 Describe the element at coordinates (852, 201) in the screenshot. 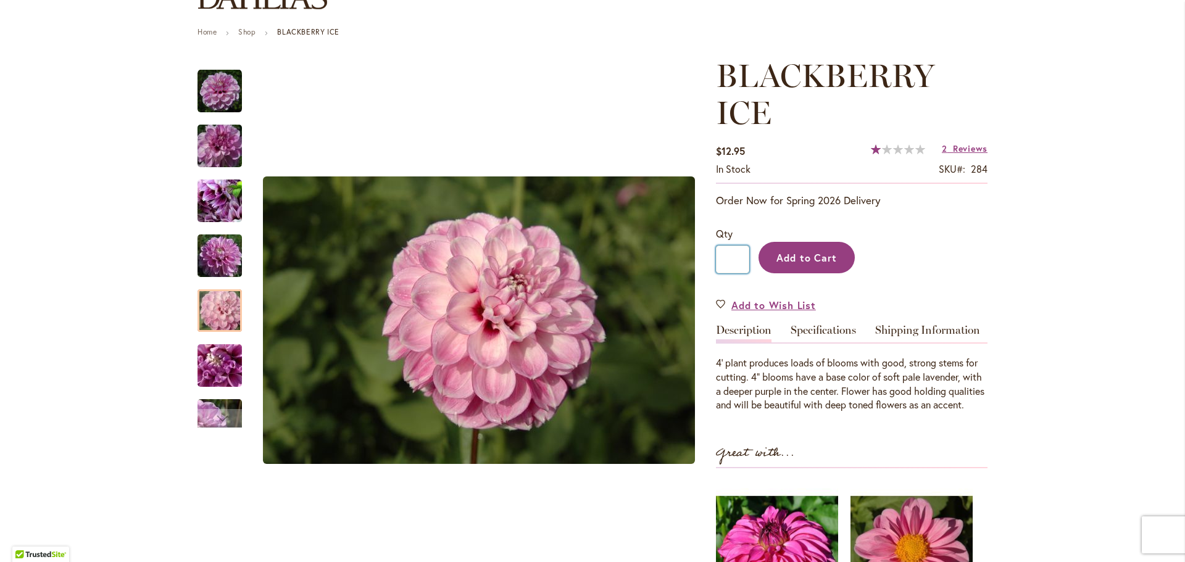

I see `p: Order Now for Spring 2026 Delivery` at that location.